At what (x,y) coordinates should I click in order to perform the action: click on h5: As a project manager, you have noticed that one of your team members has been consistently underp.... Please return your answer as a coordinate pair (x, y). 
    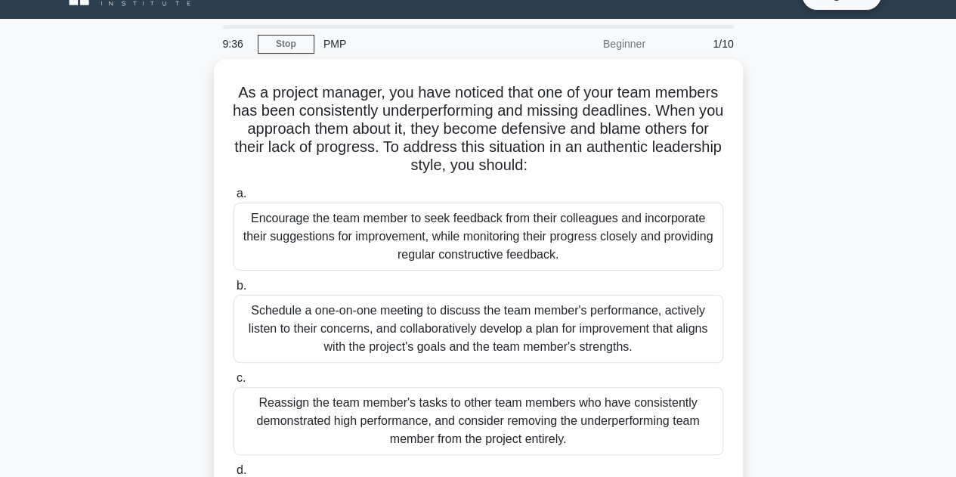
    Looking at the image, I should click on (478, 129).